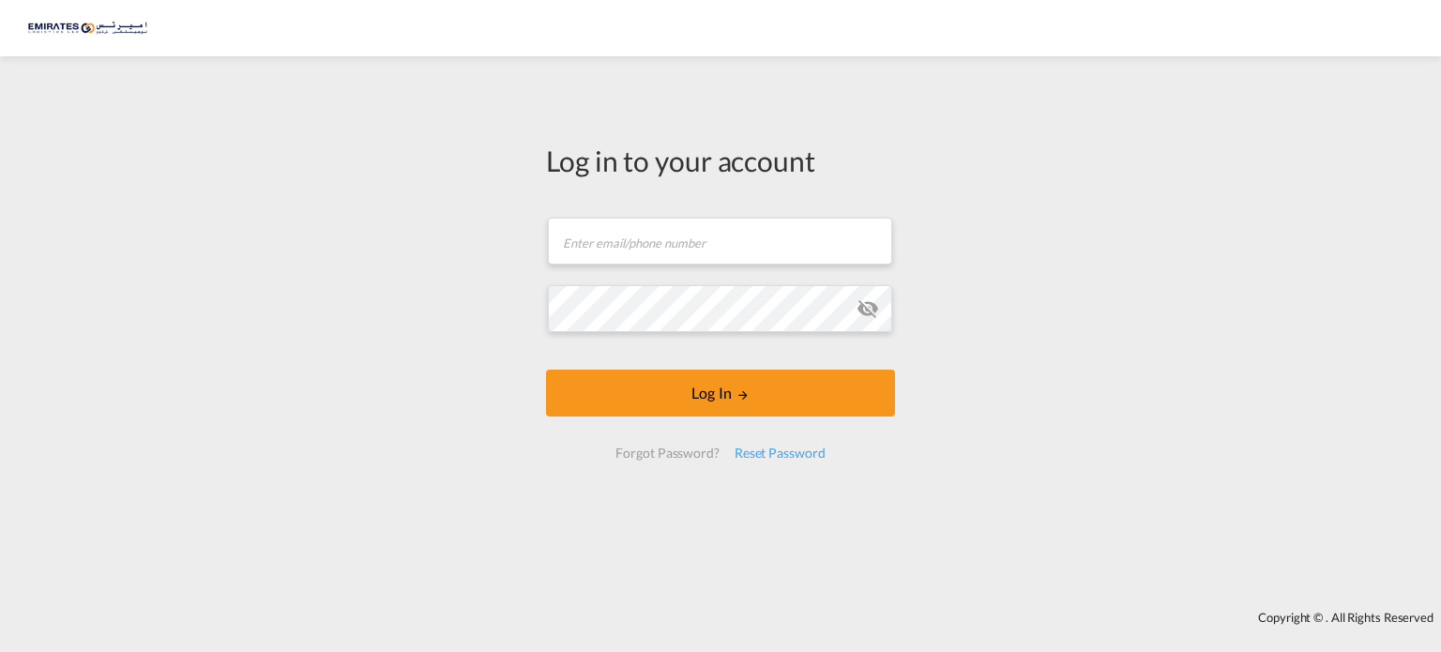 The image size is (1441, 652). What do you see at coordinates (91, 28) in the screenshot?
I see `img: c67187802a5a11ec94275b5db69a26e6.png` at bounding box center [91, 28].